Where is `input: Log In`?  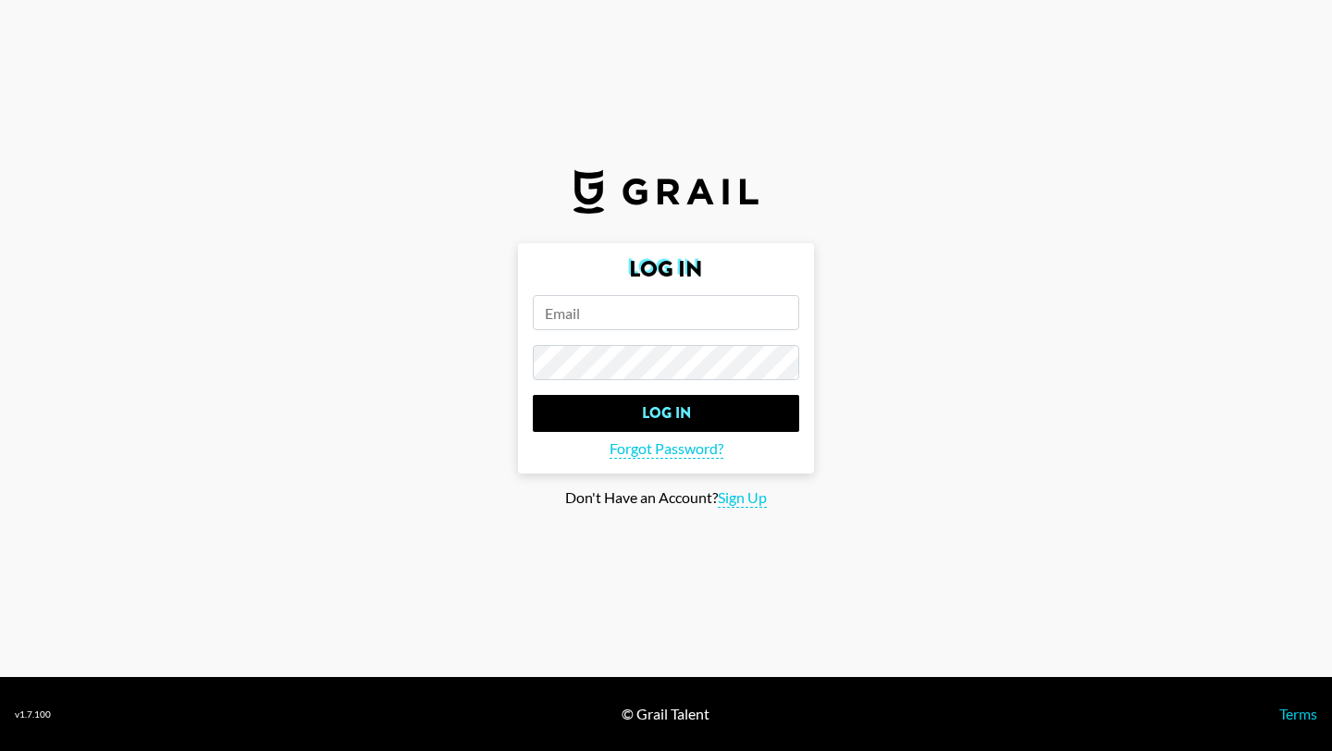 input: Log In is located at coordinates (666, 413).